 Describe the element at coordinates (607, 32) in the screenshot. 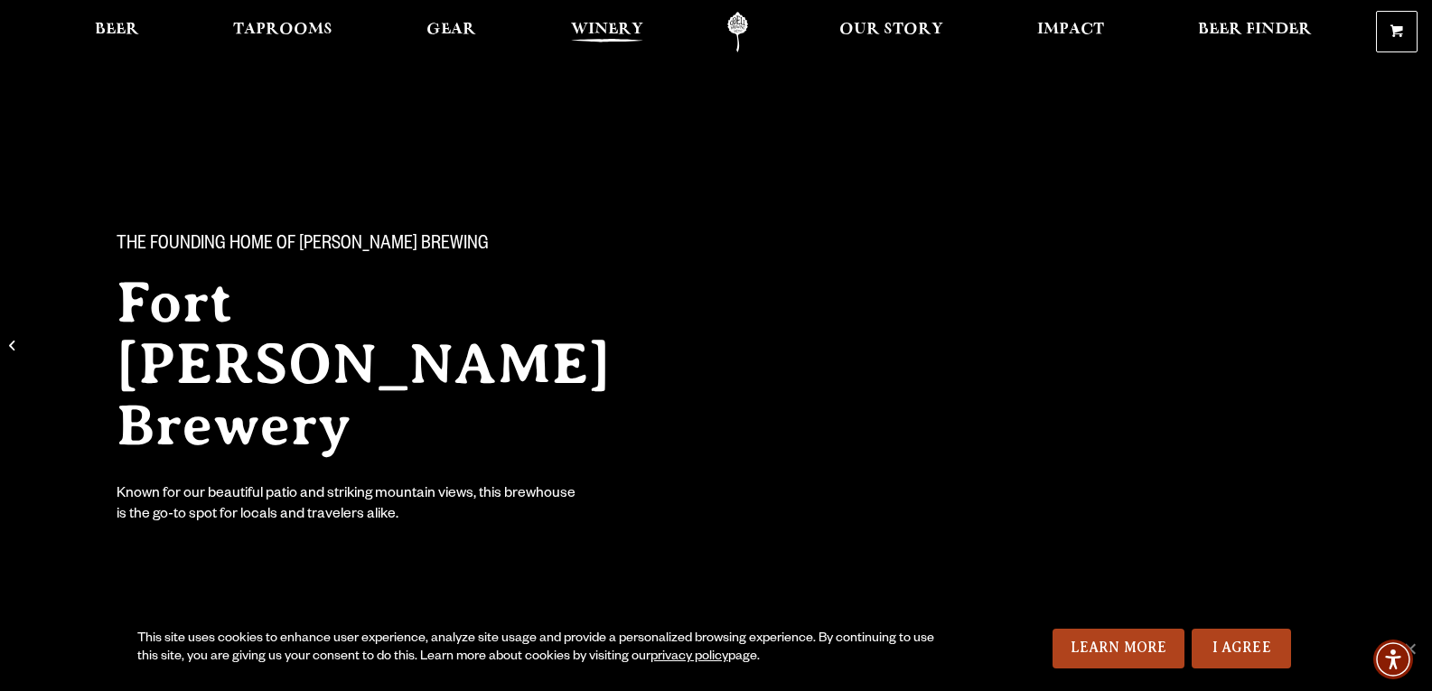

I see `a: Winery` at that location.